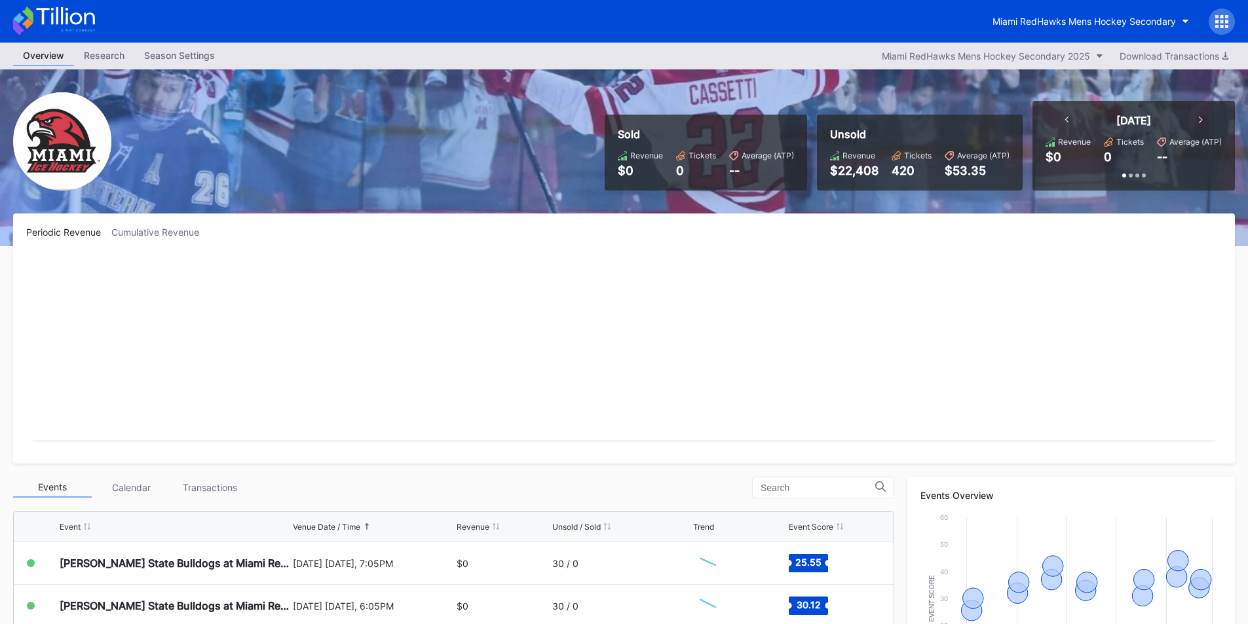 This screenshot has width=1248, height=624. I want to click on input: Search, so click(818, 488).